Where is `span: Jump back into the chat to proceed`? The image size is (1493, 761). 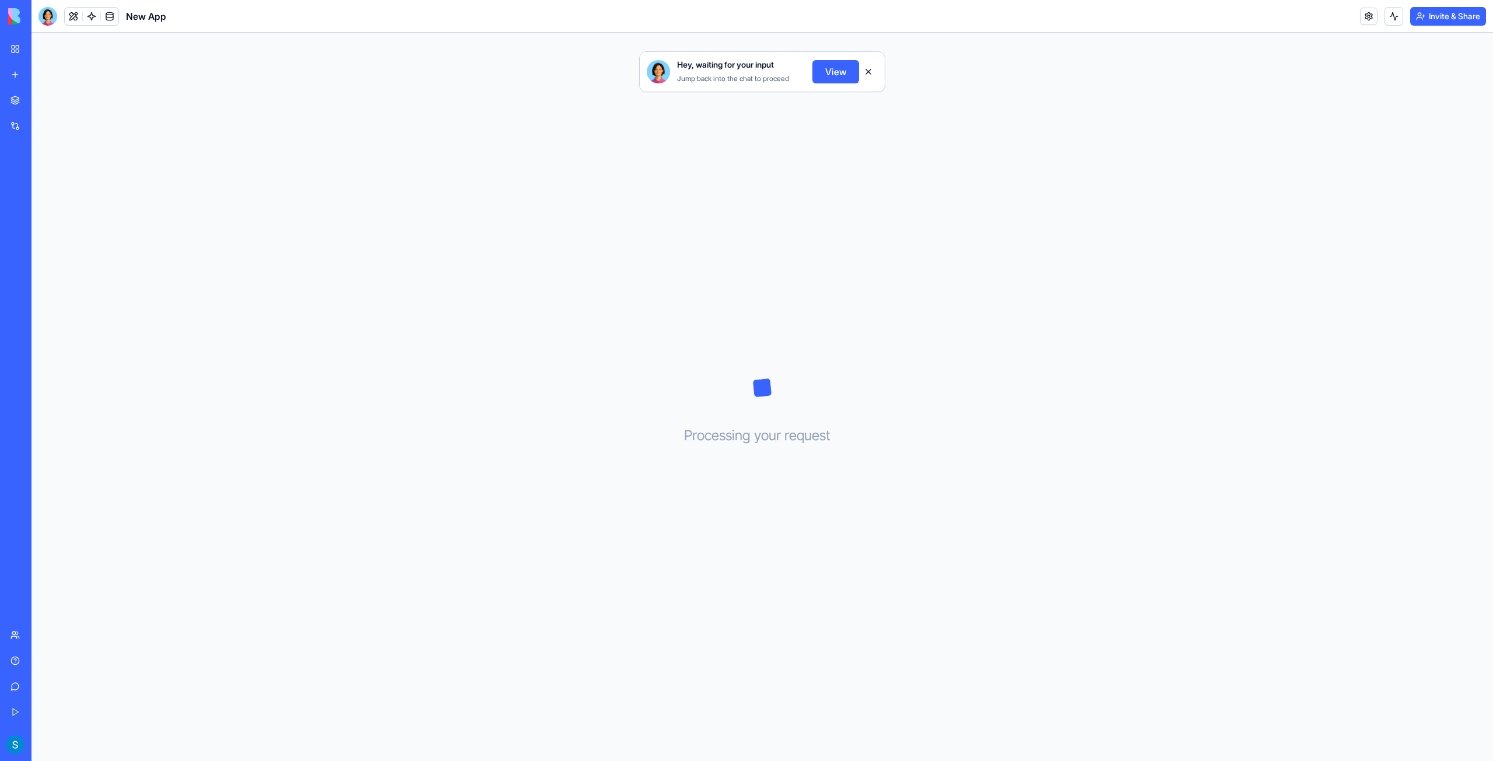
span: Jump back into the chat to proceed is located at coordinates (733, 78).